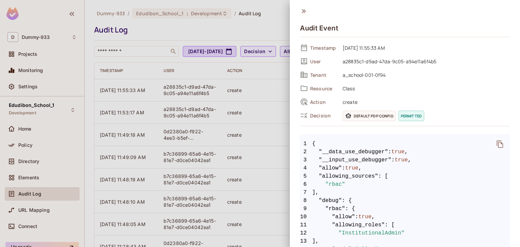 The height and width of the screenshot is (247, 520). Describe the element at coordinates (359, 225) in the screenshot. I see `span: "allowing_roles"` at that location.